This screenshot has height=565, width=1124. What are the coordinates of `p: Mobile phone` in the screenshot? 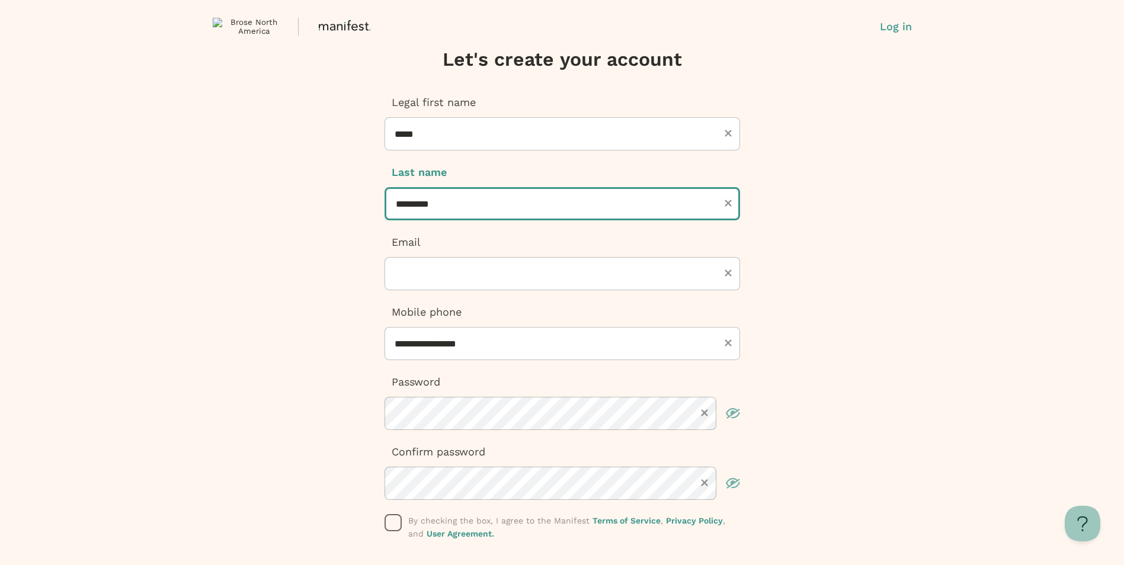 It's located at (562, 312).